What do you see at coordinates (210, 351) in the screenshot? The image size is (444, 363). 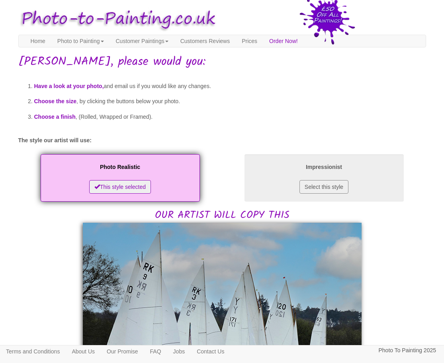 I see `a: Contact Us` at bounding box center [210, 351].